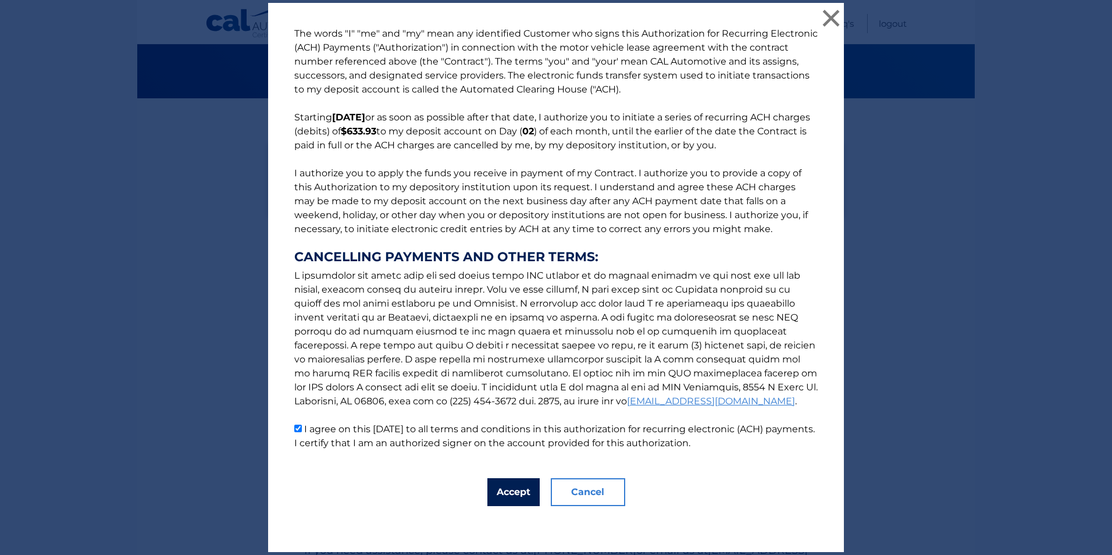 The height and width of the screenshot is (555, 1112). What do you see at coordinates (556, 257) in the screenshot?
I see `strong: CANCELLING PAYMENTS AND OTHER TERMS:` at bounding box center [556, 257].